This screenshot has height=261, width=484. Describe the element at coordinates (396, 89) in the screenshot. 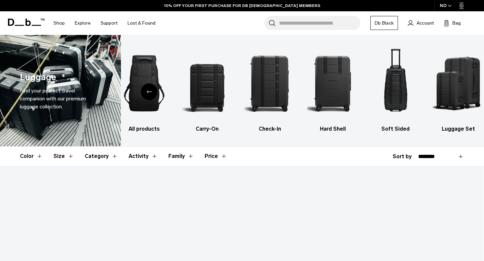

I see `a: Db Soft Sided` at that location.